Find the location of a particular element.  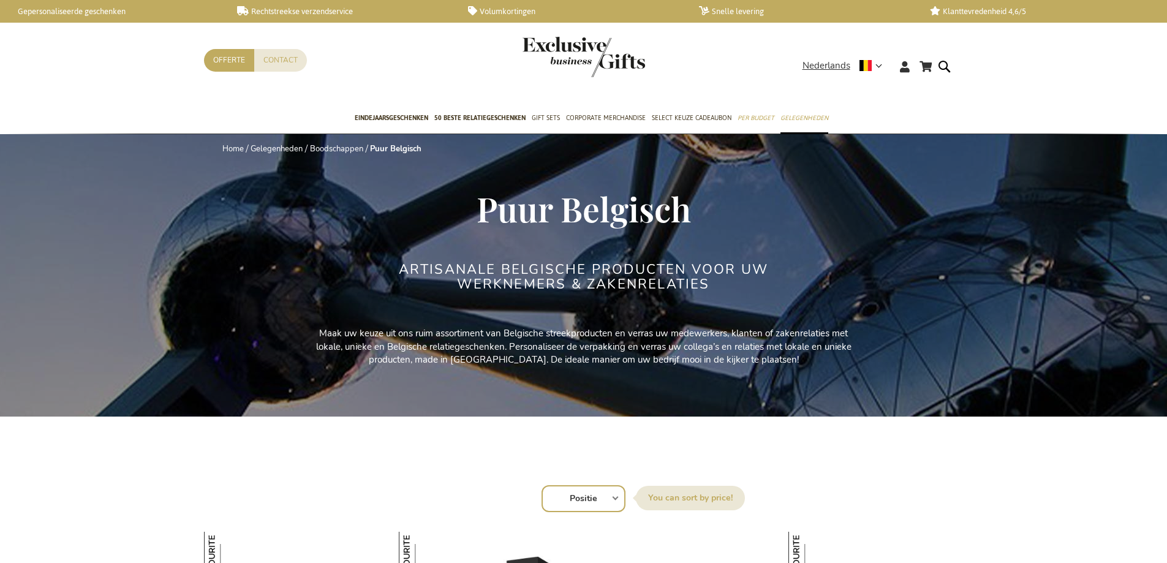

div: Nederlands is located at coordinates (846, 66).